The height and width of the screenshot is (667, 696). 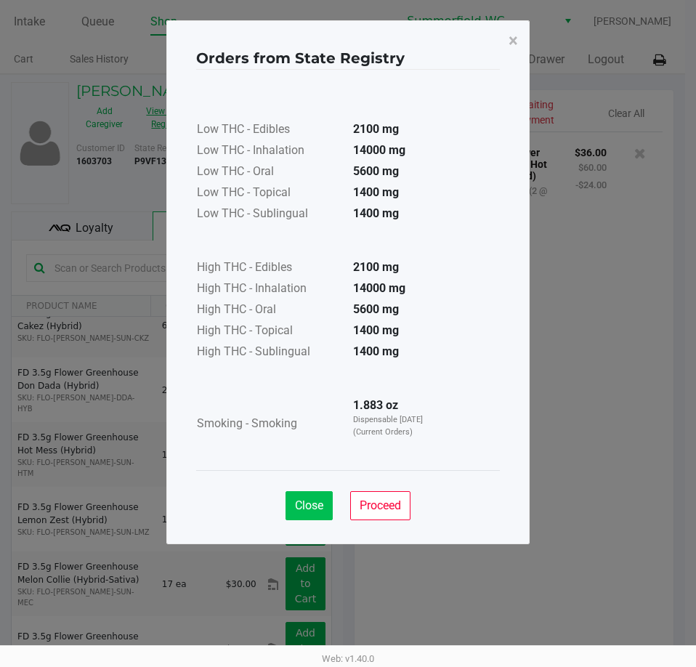 What do you see at coordinates (380, 506) in the screenshot?
I see `button: Proceed` at bounding box center [380, 506].